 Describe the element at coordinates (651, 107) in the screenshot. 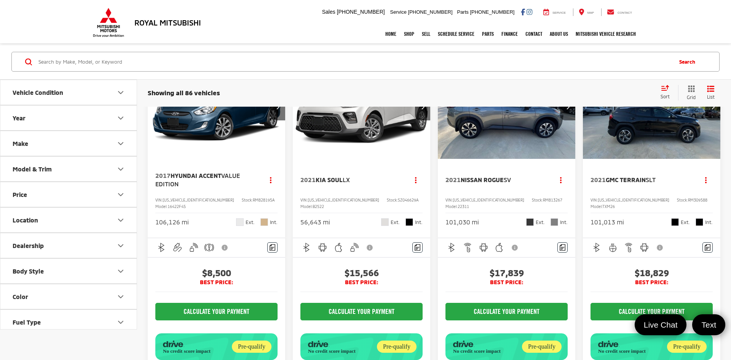

I see `img: 2021 GMC Terrain SLT` at that location.